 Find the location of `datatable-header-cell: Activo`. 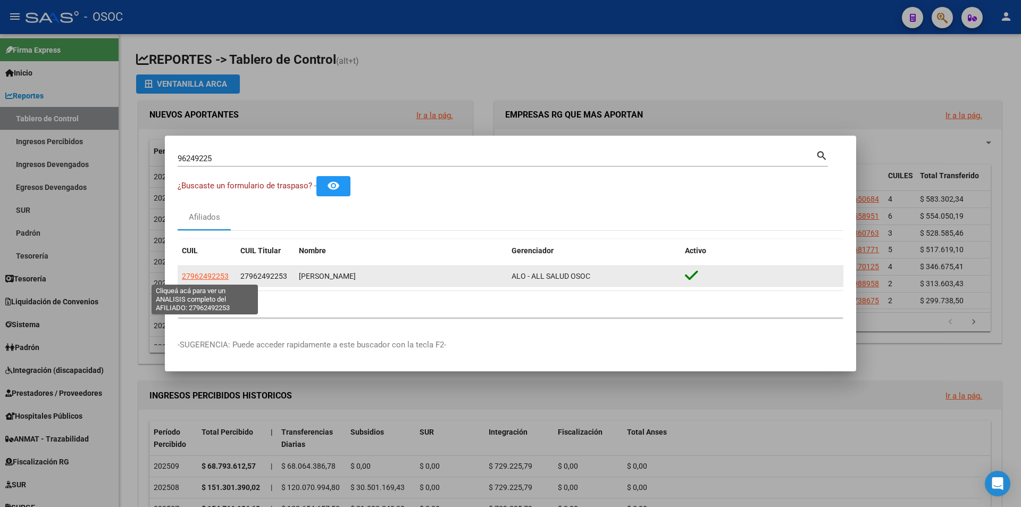

datatable-header-cell: Activo is located at coordinates (762, 250).